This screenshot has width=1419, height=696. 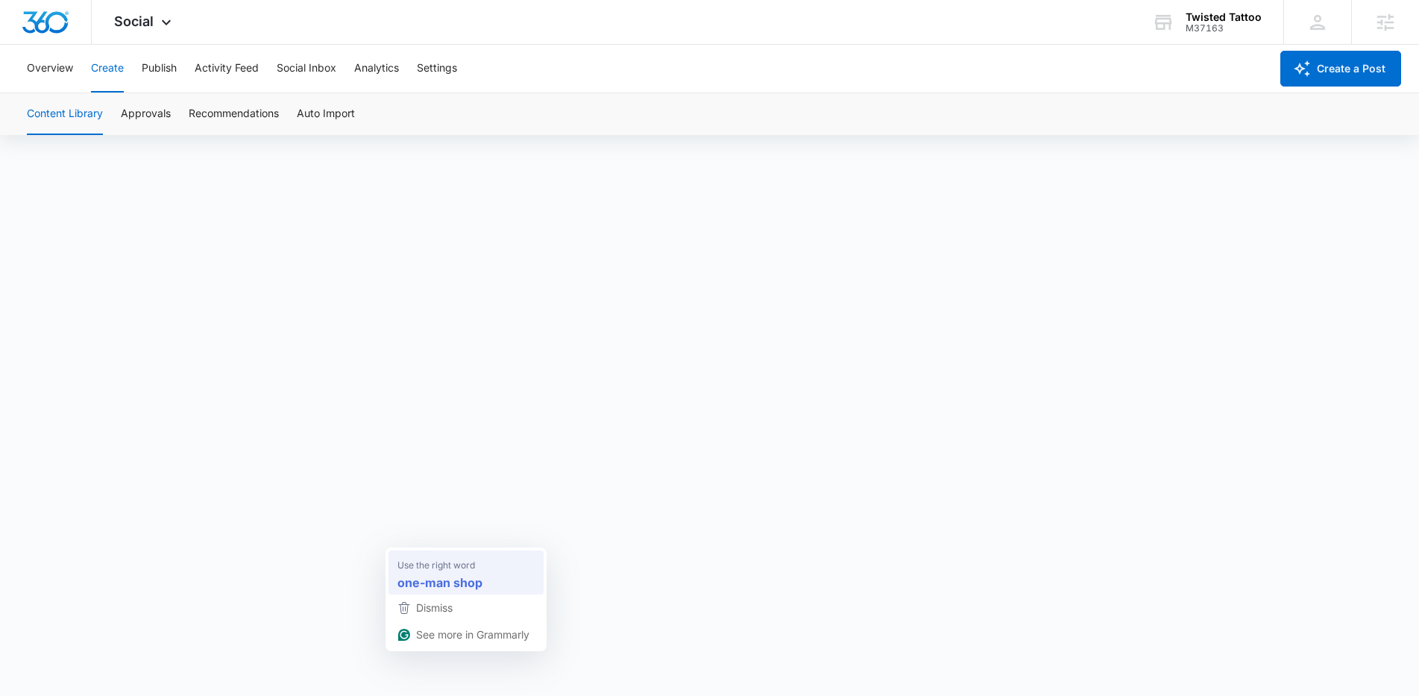 What do you see at coordinates (107, 69) in the screenshot?
I see `button: Create` at bounding box center [107, 69].